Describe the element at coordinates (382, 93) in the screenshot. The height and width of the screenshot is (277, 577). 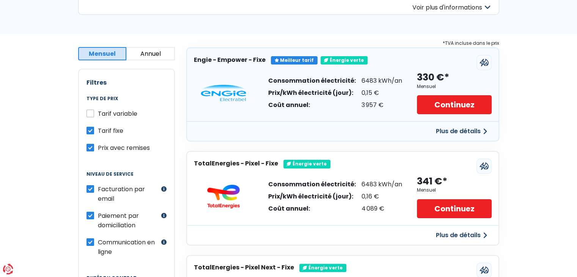
I see `div: 0,15 €` at that location.